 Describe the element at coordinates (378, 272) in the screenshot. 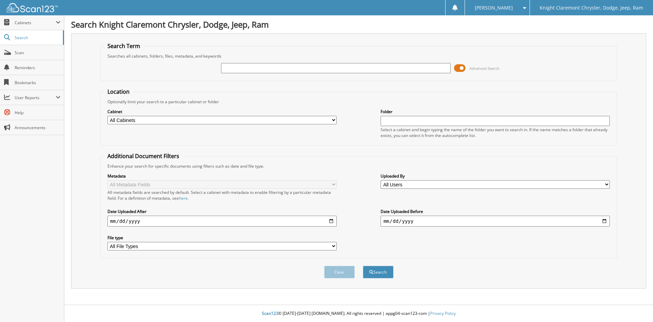

I see `button: Search` at that location.